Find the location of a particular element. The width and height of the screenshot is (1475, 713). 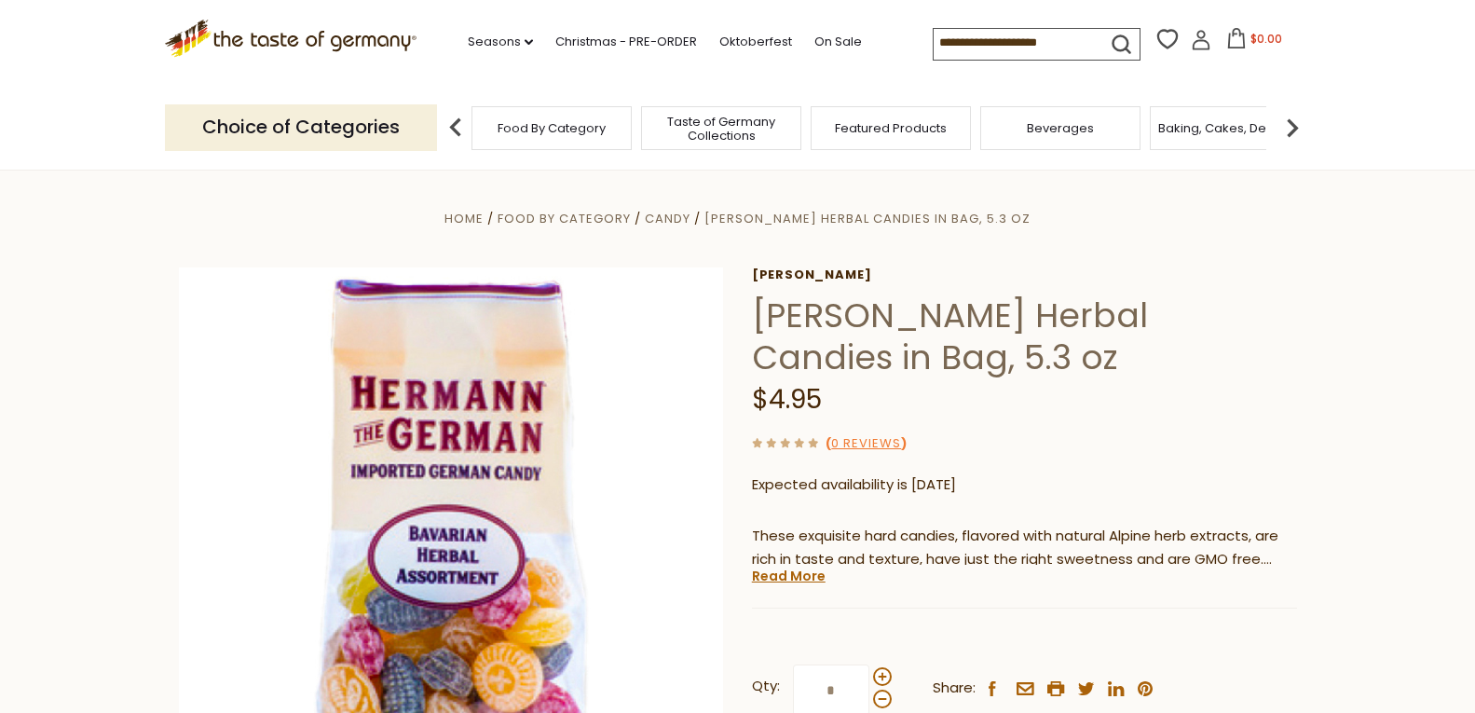

span: Baking, Cakes, Desserts is located at coordinates (1230, 128).